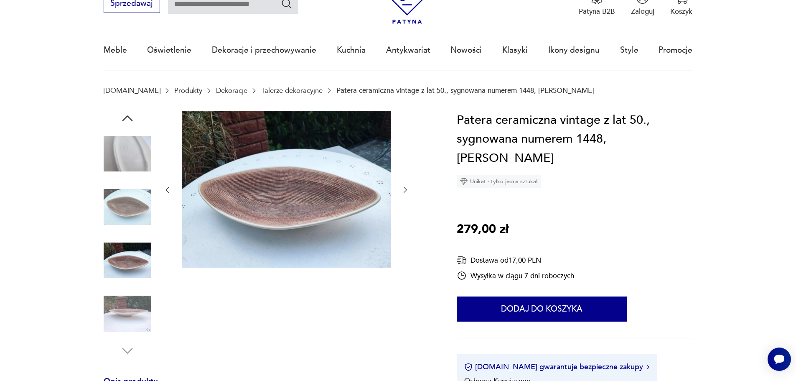 The width and height of the screenshot is (796, 381). Describe the element at coordinates (351, 50) in the screenshot. I see `a: Kuchnia` at that location.